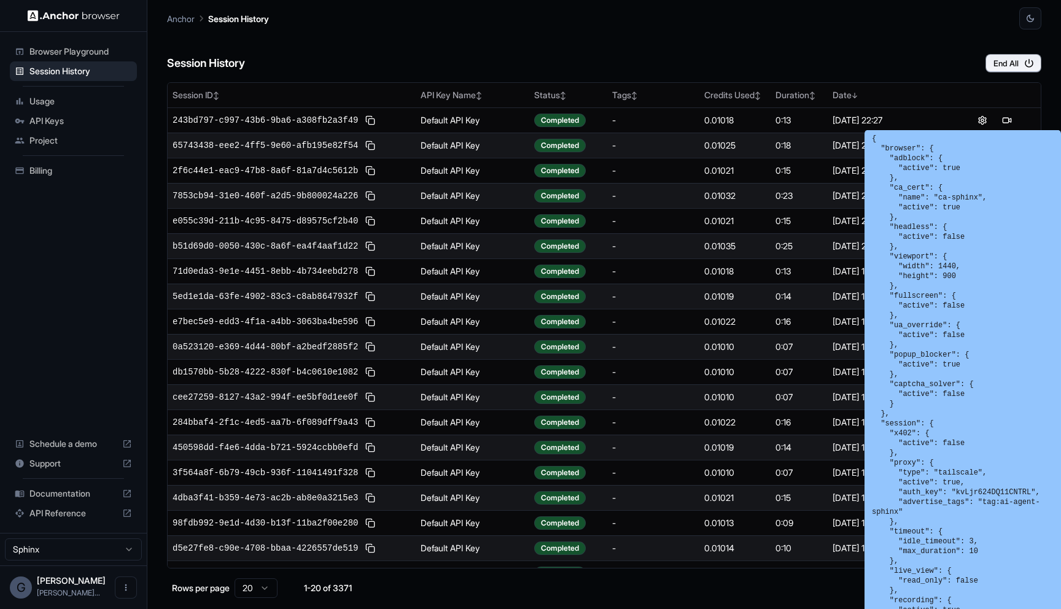 This screenshot has width=1061, height=609. Describe the element at coordinates (68, 593) in the screenshot. I see `span: gabriel@sphinxhq.com` at that location.